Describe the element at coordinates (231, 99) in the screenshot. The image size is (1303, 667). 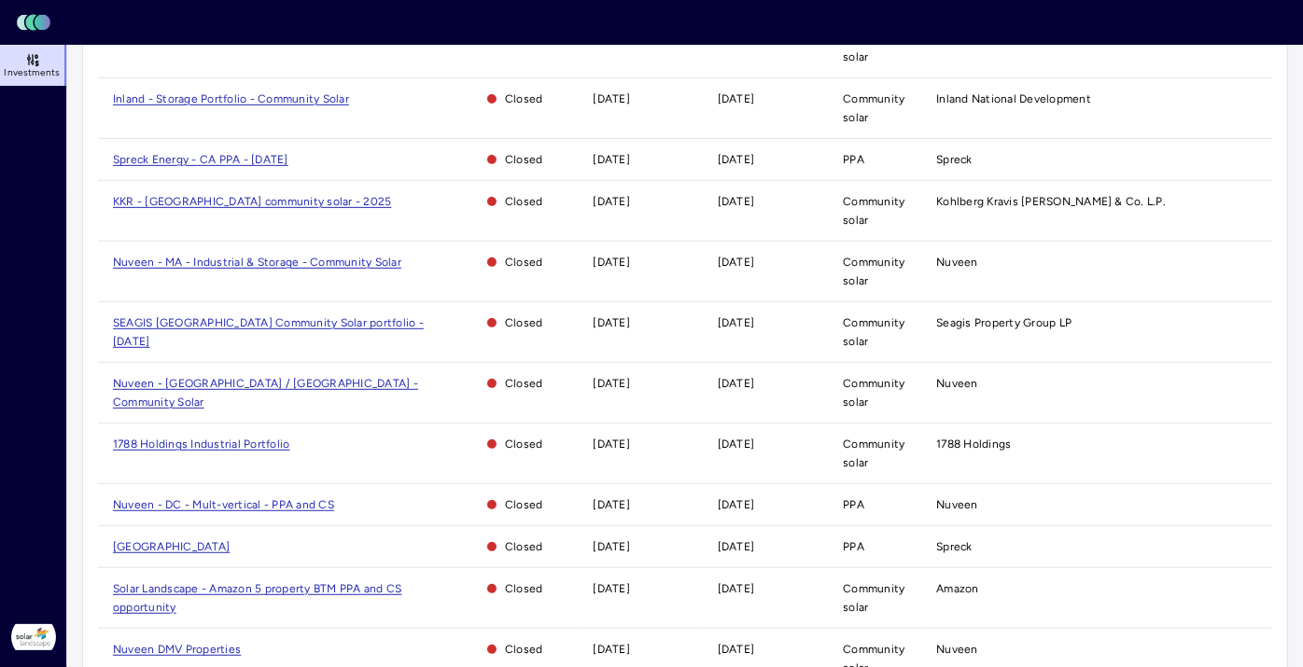
I see `span: Inland - Storage Portfolio - Community Solar` at that location.